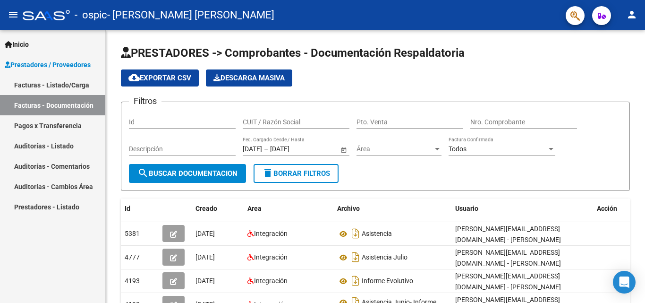 This screenshot has height=303, width=645. Describe the element at coordinates (249, 78) in the screenshot. I see `button: Descarga Masiva` at that location.